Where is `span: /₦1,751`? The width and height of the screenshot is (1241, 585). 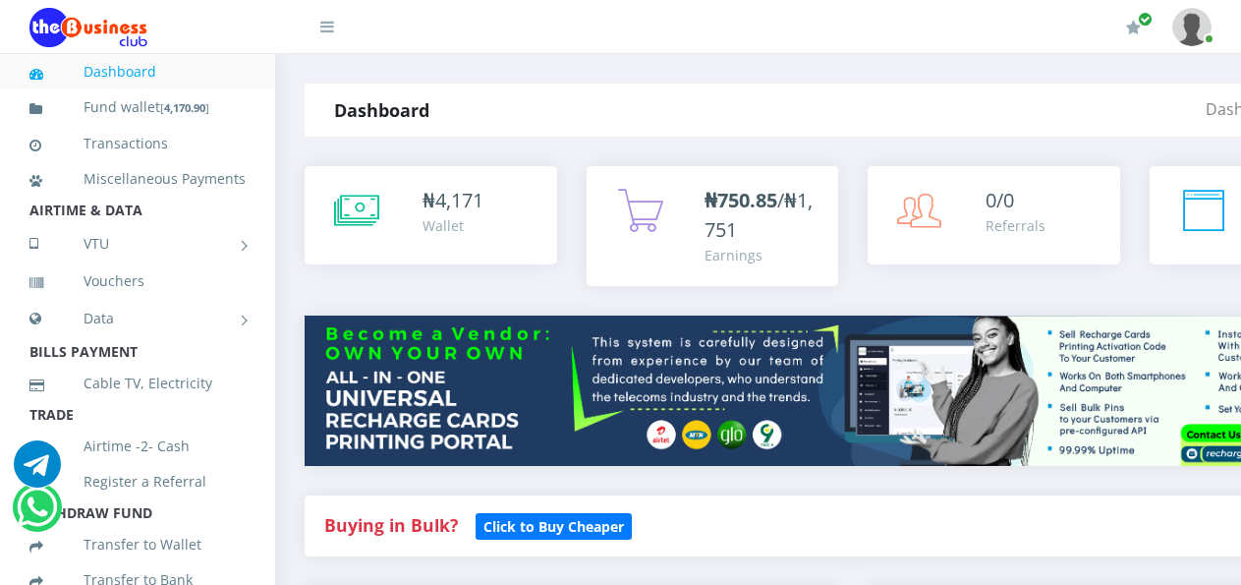
span: /₦1,751 is located at coordinates (758, 214).